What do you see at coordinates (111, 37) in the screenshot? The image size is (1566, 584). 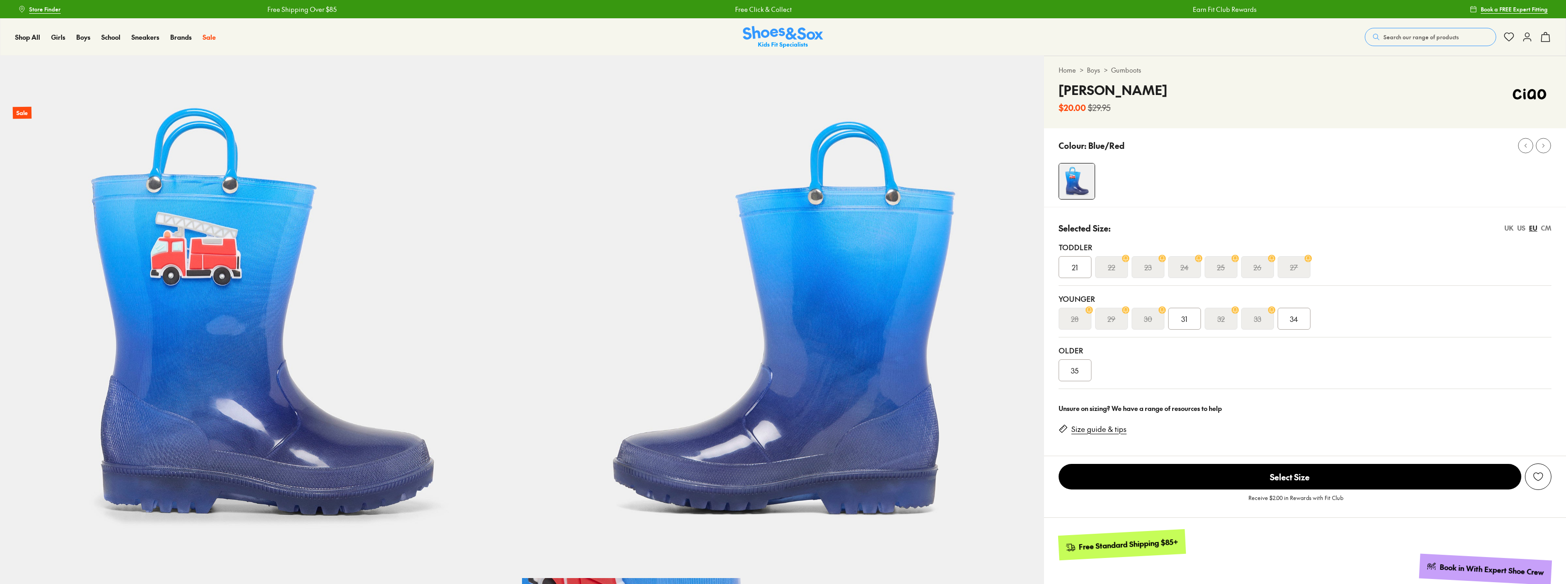 I see `a: School` at bounding box center [111, 37].